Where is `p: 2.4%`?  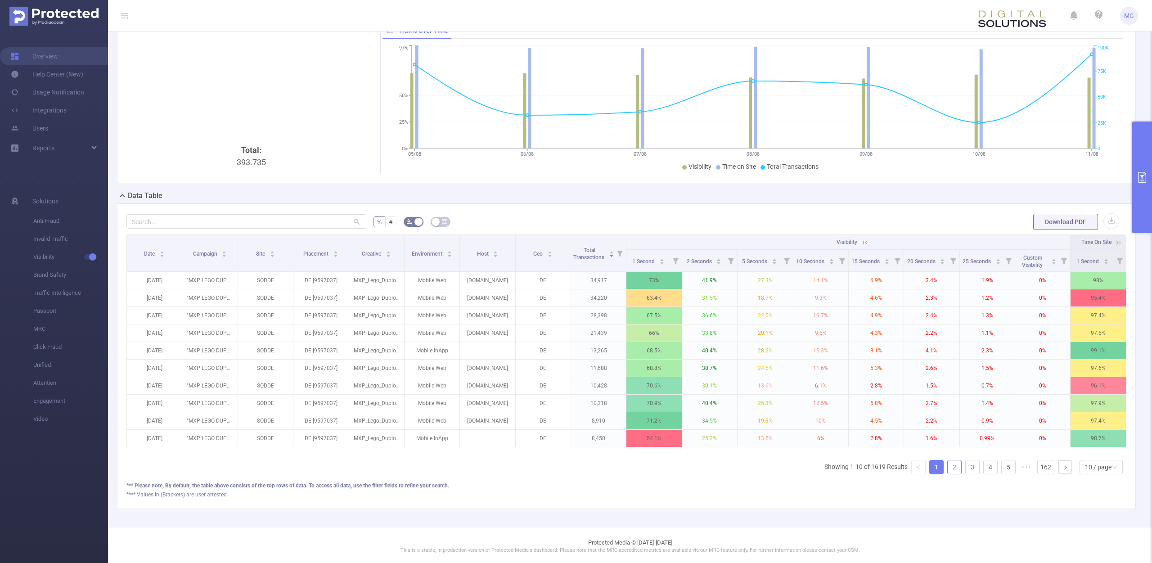
p: 2.4% is located at coordinates (932, 316).